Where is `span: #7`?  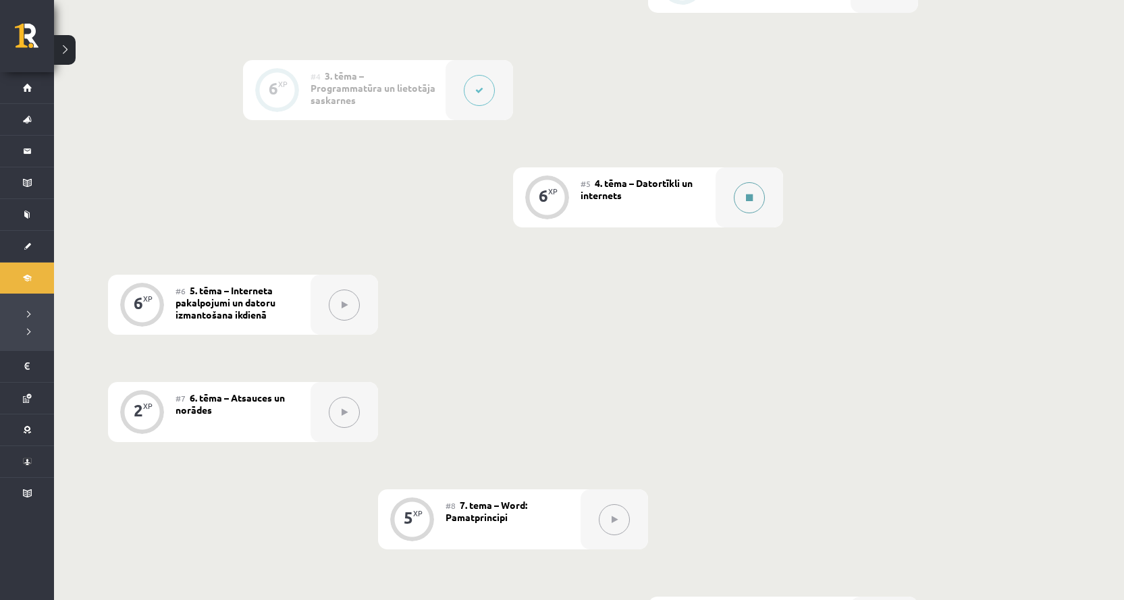
span: #7 is located at coordinates (180, 398).